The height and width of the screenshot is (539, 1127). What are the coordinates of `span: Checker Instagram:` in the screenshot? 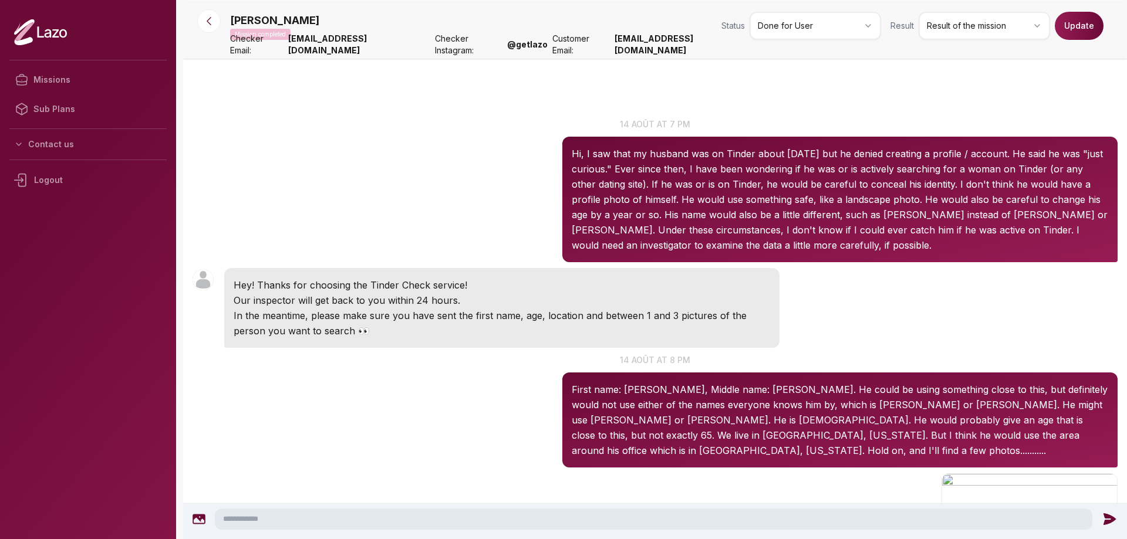 It's located at (469, 45).